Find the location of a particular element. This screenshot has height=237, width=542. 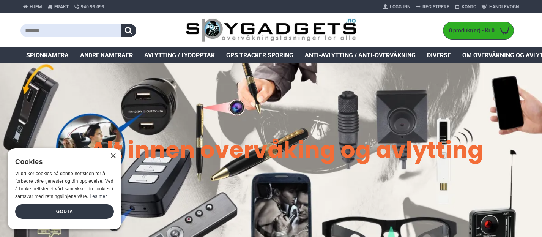

span: Vi bruker cookies på denne nettsiden for å forbedre våre tjenester og din opplevelse. Ved å bruke... is located at coordinates (64, 184).